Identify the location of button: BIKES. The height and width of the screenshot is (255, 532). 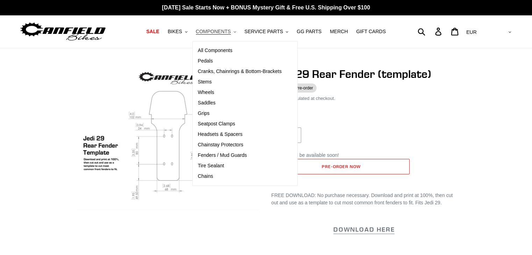
(177, 31).